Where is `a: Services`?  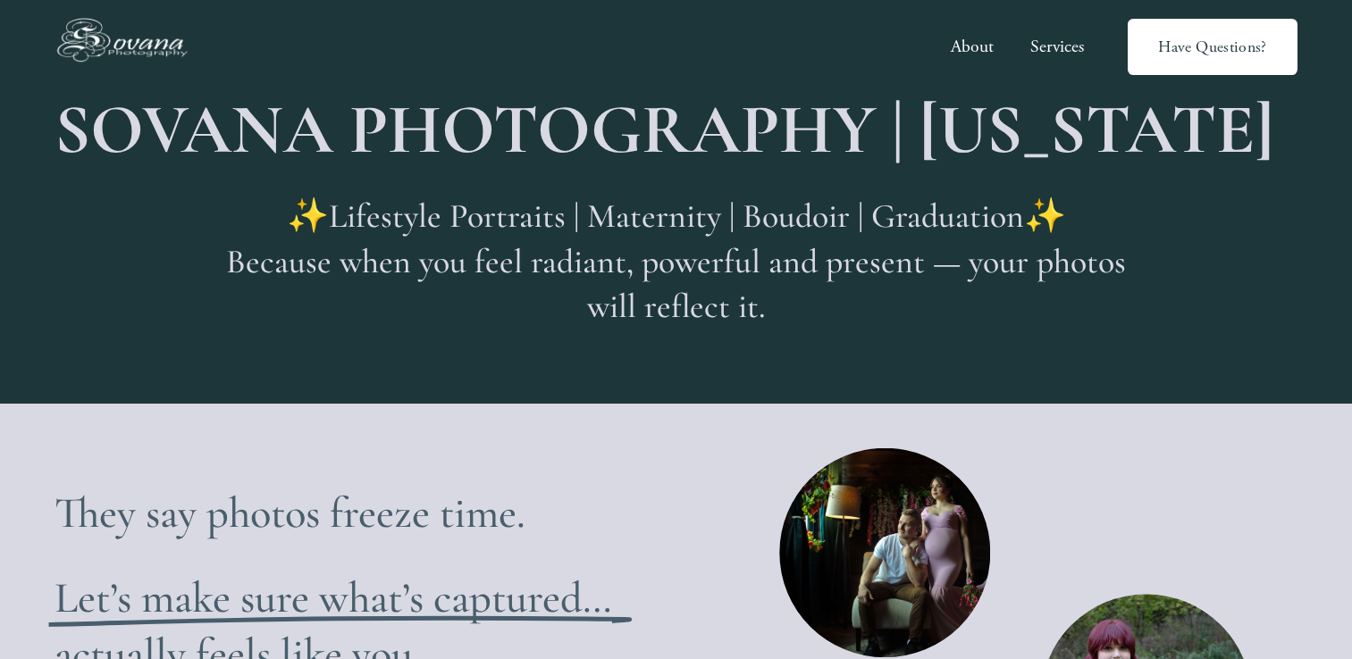
a: Services is located at coordinates (1057, 46).